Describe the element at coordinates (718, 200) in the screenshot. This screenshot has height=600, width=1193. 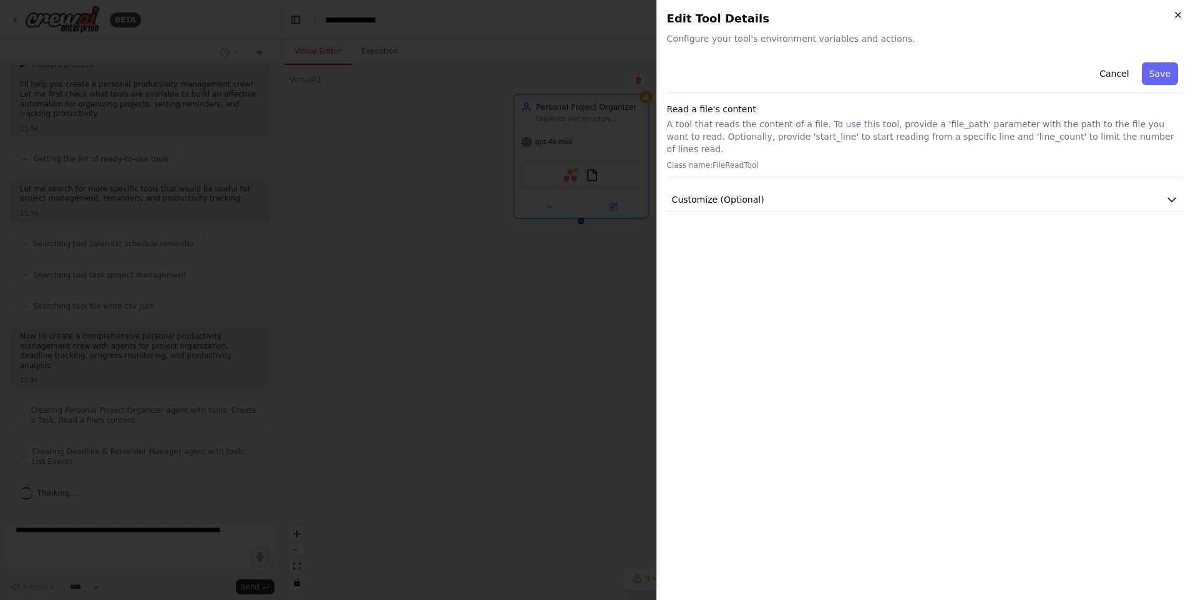
I see `span: Customize (Optional)` at that location.